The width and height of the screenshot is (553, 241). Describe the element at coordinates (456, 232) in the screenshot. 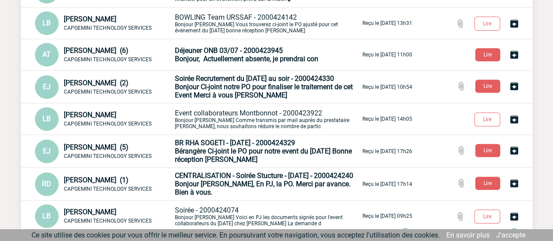

I see `span: 4` at that location.